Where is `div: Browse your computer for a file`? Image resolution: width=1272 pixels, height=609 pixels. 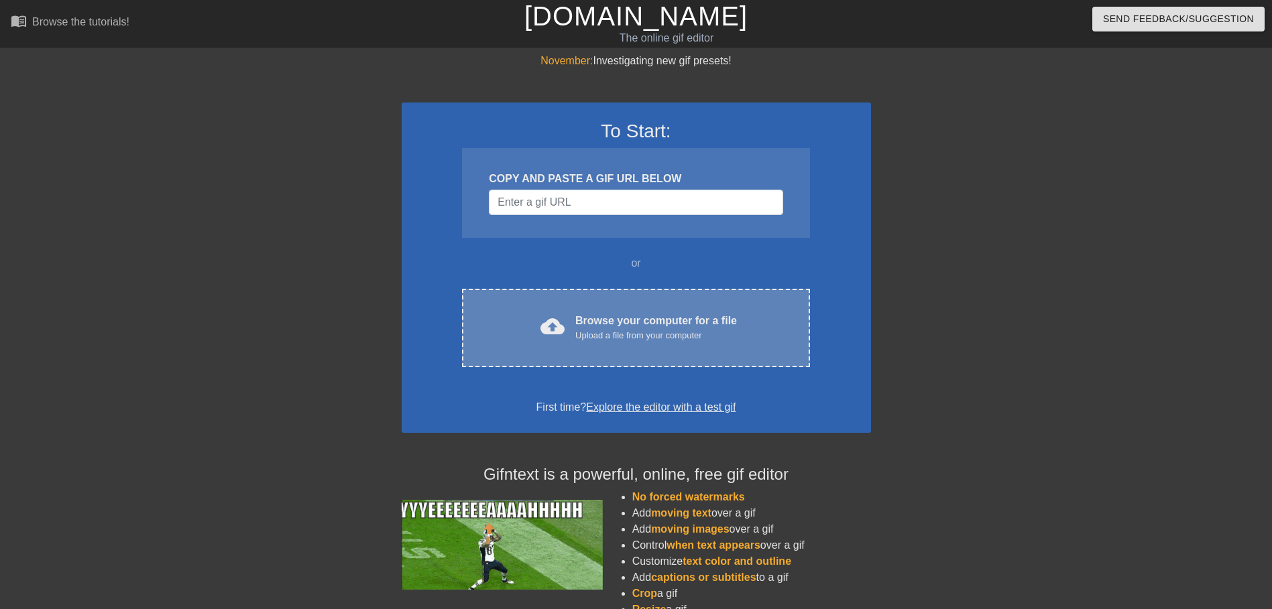 div: Browse your computer for a file is located at coordinates (656, 328).